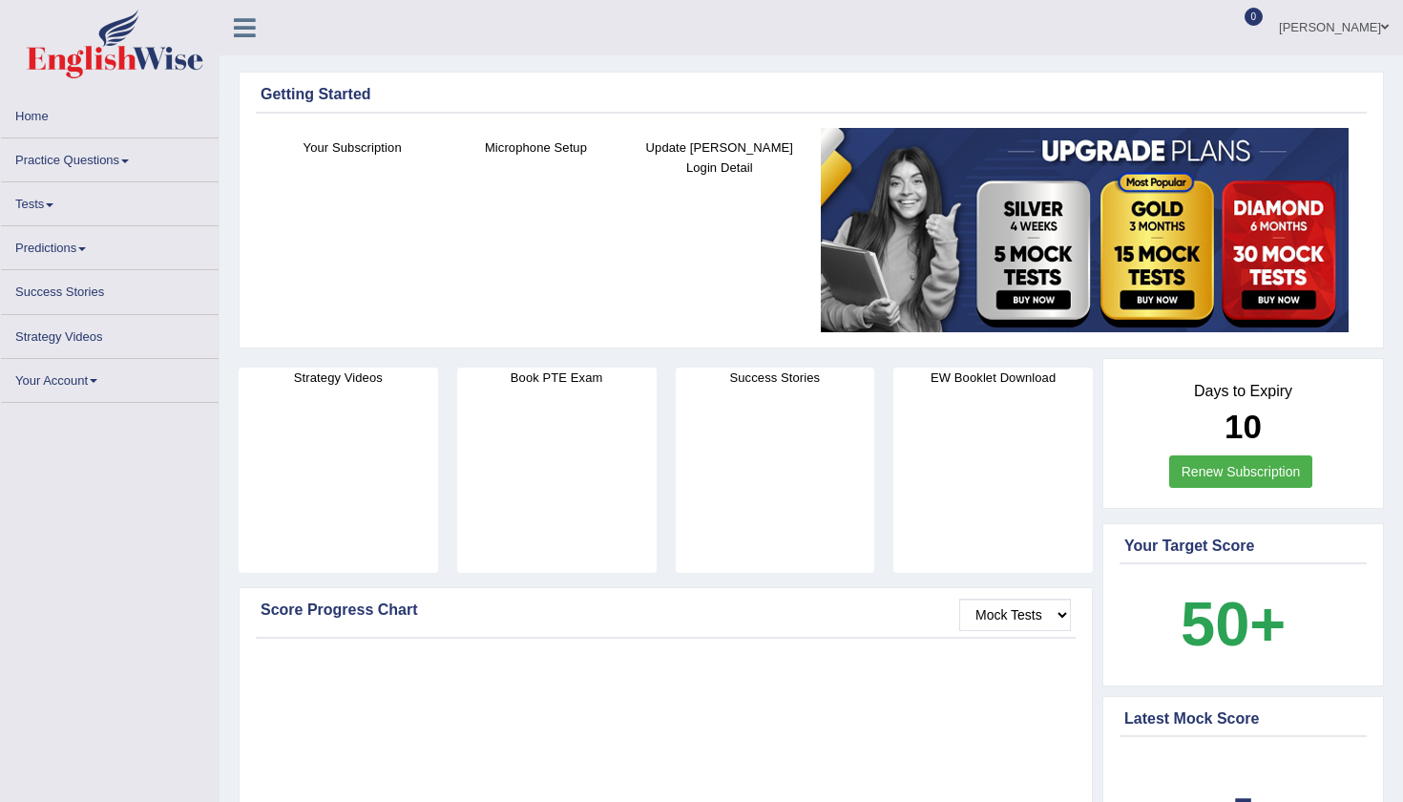 This screenshot has height=802, width=1403. What do you see at coordinates (535, 147) in the screenshot?
I see `h4: Microphone Setup` at bounding box center [535, 147].